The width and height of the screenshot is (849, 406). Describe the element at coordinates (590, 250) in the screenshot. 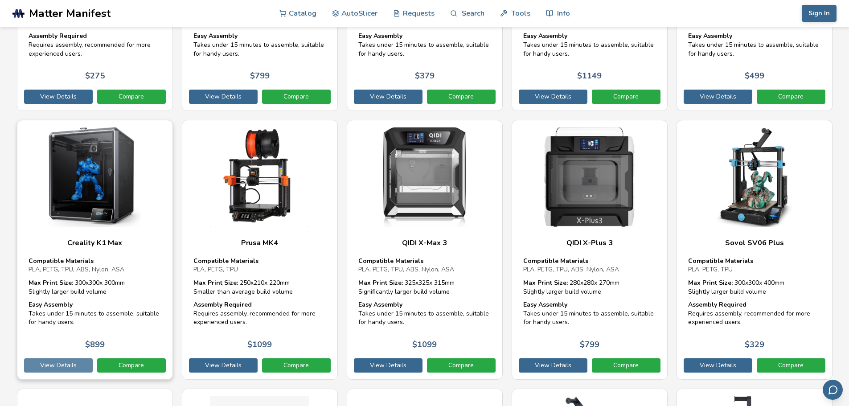

I see `a: QIDI X-Plus 3Compatible MaterialsPLA, PETG, TPU, ABS, Nylon, ASAMax Print Size: 280x280x 270mmSli...` at that location.